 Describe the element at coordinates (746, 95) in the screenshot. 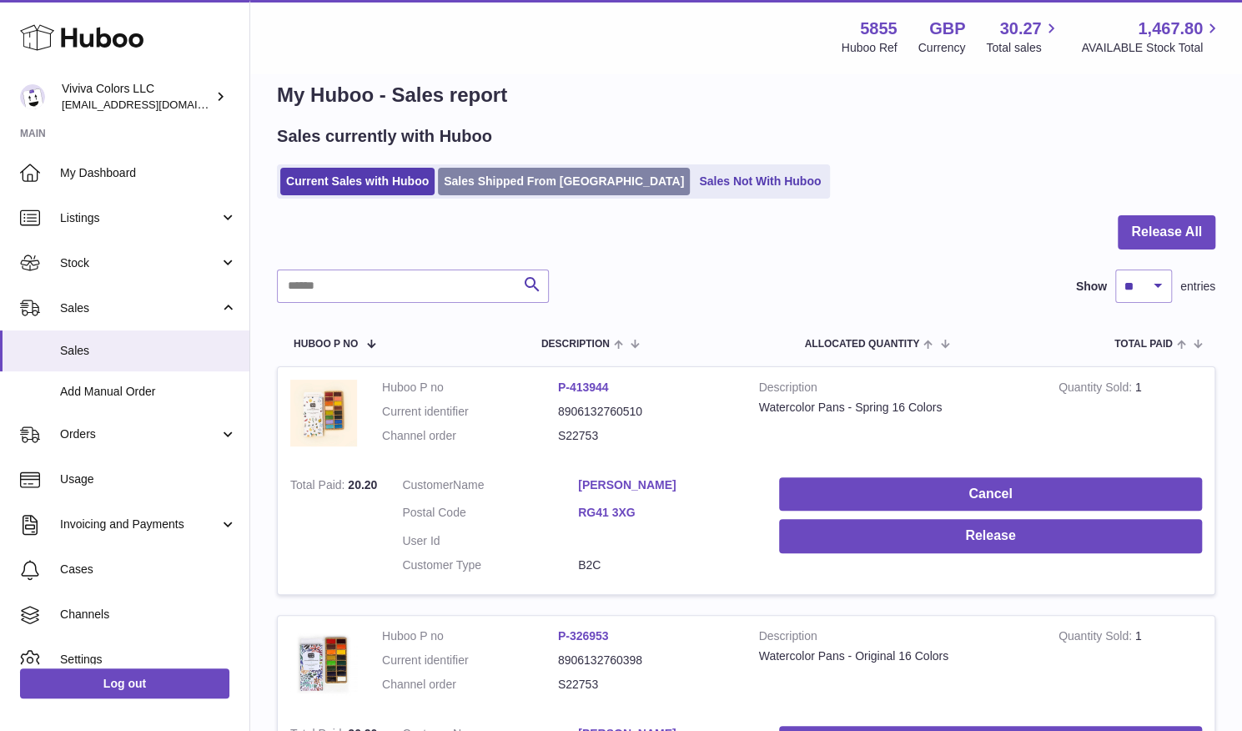

I see `h1: My Huboo - Sales report` at that location.